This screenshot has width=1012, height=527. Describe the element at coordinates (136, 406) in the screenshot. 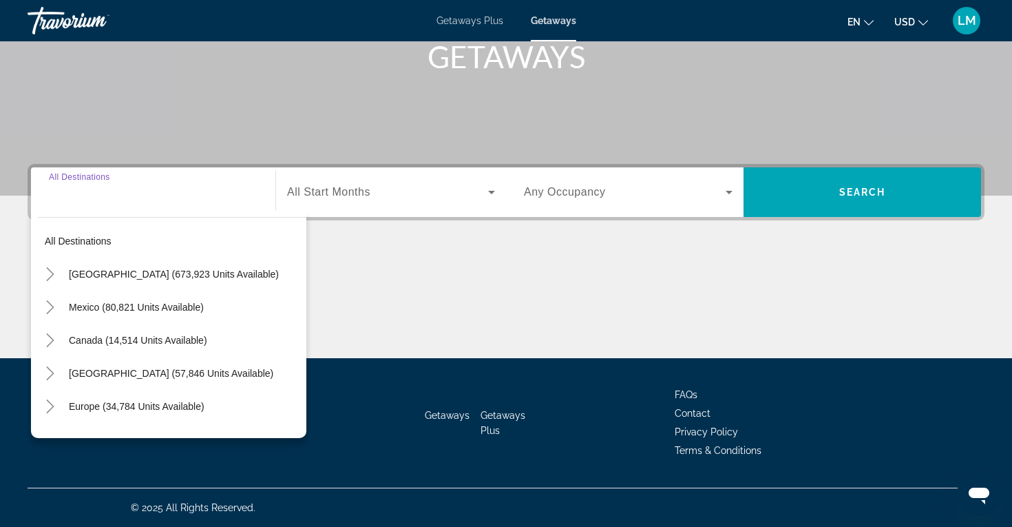

I see `span: Europe (34,784 units available)` at that location.